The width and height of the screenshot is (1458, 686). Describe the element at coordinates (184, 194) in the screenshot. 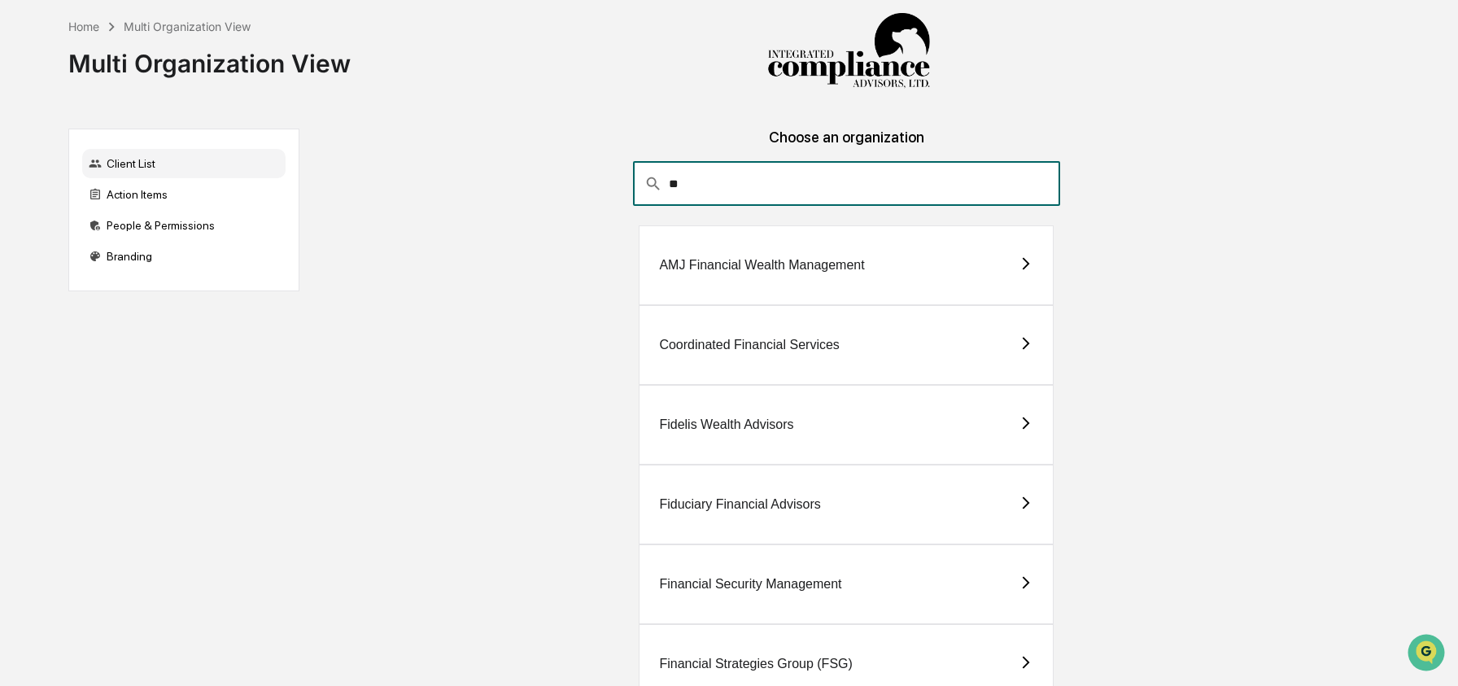

I see `div: Action Items` at that location.